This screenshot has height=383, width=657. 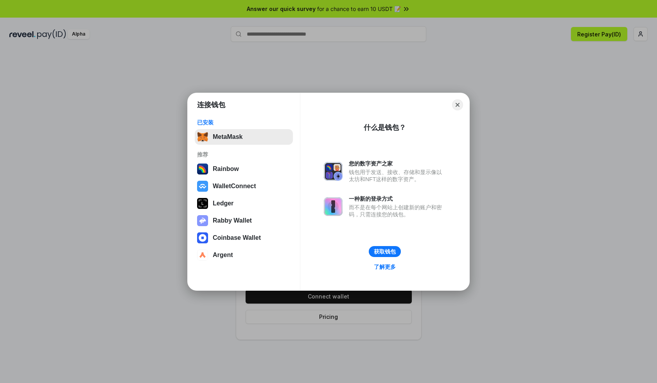 I want to click on div: 一种新的登录方式, so click(x=398, y=199).